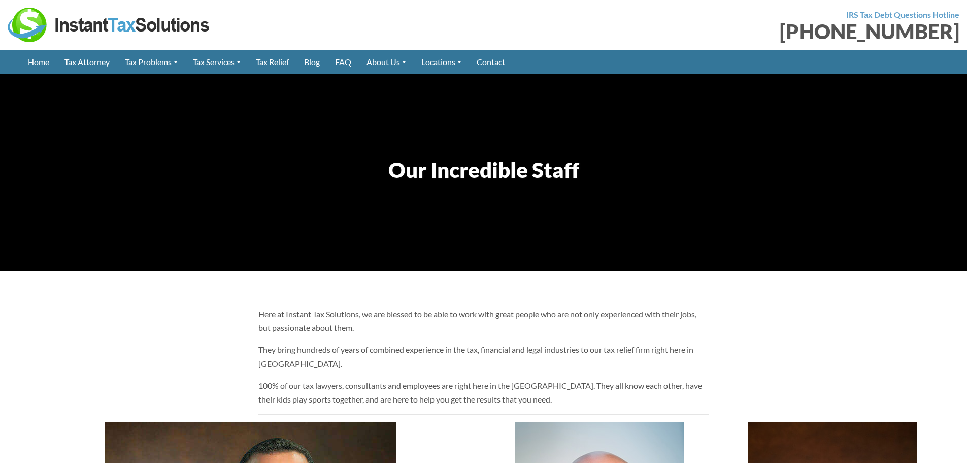  Describe the element at coordinates (217, 61) in the screenshot. I see `a: Tax Services` at that location.